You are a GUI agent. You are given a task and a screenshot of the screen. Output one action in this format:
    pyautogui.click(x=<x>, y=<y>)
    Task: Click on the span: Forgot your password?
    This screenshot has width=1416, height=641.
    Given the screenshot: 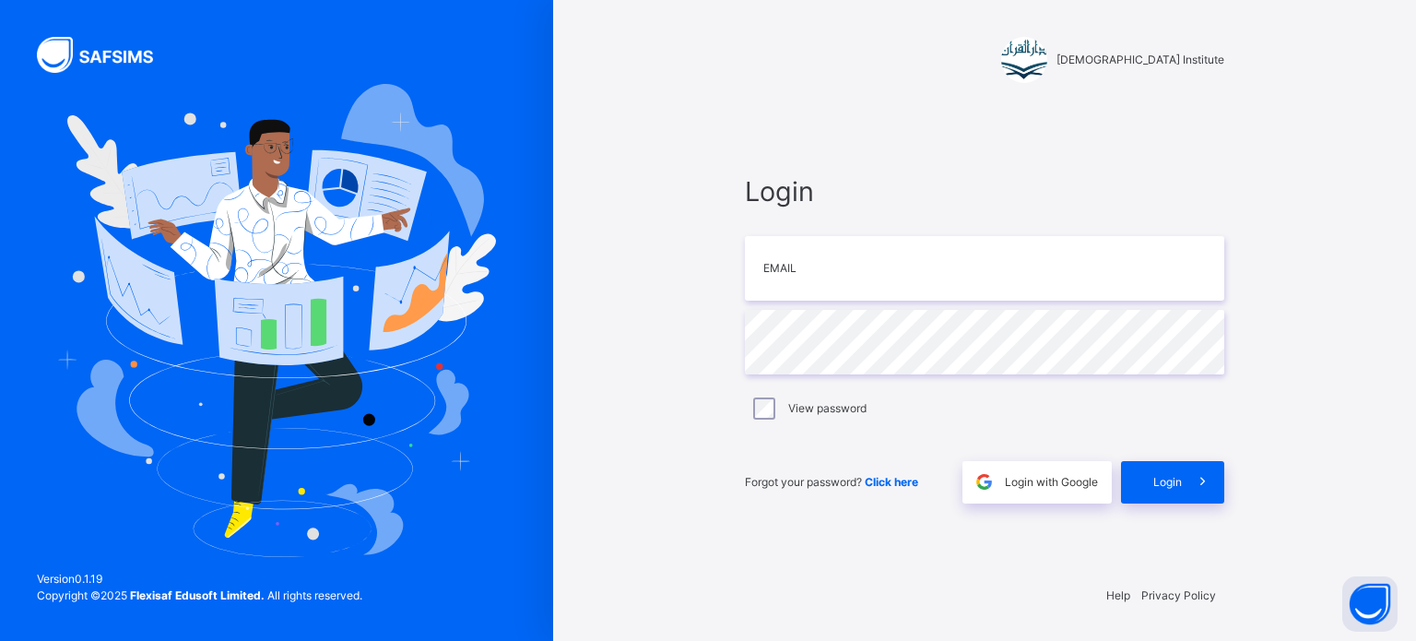 What is the action you would take?
    pyautogui.click(x=832, y=481)
    